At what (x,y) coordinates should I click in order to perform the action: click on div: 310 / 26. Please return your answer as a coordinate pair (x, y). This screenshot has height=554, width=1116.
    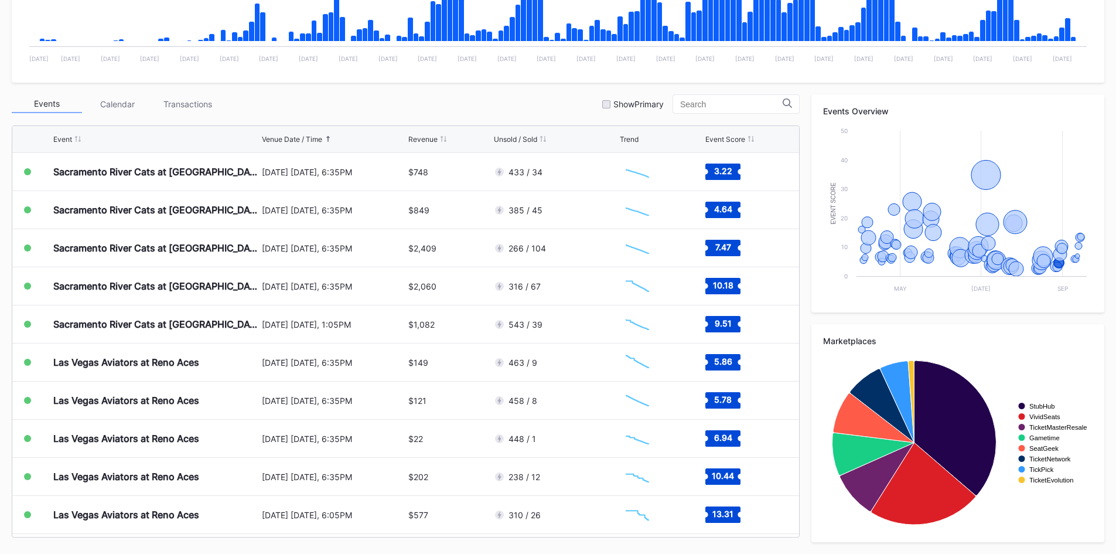
    Looking at the image, I should click on (524, 514).